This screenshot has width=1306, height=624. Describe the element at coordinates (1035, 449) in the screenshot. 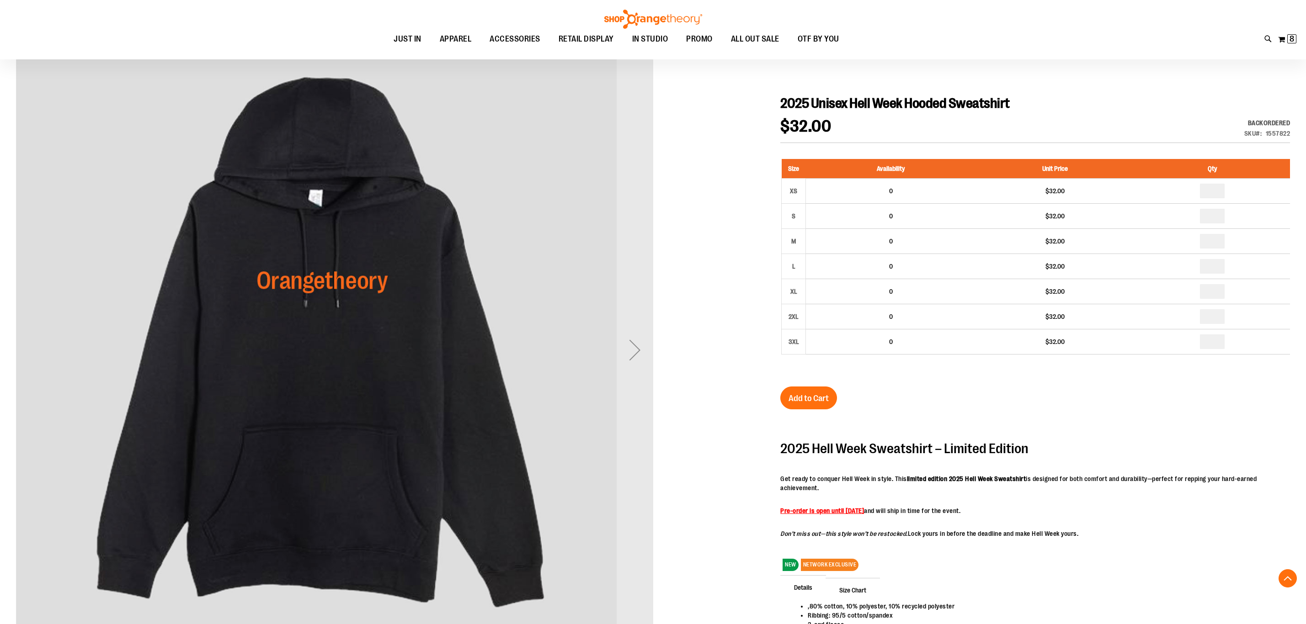

I see `h2: 2025 Hell Week Sweatshirt – Limited Edition` at that location.